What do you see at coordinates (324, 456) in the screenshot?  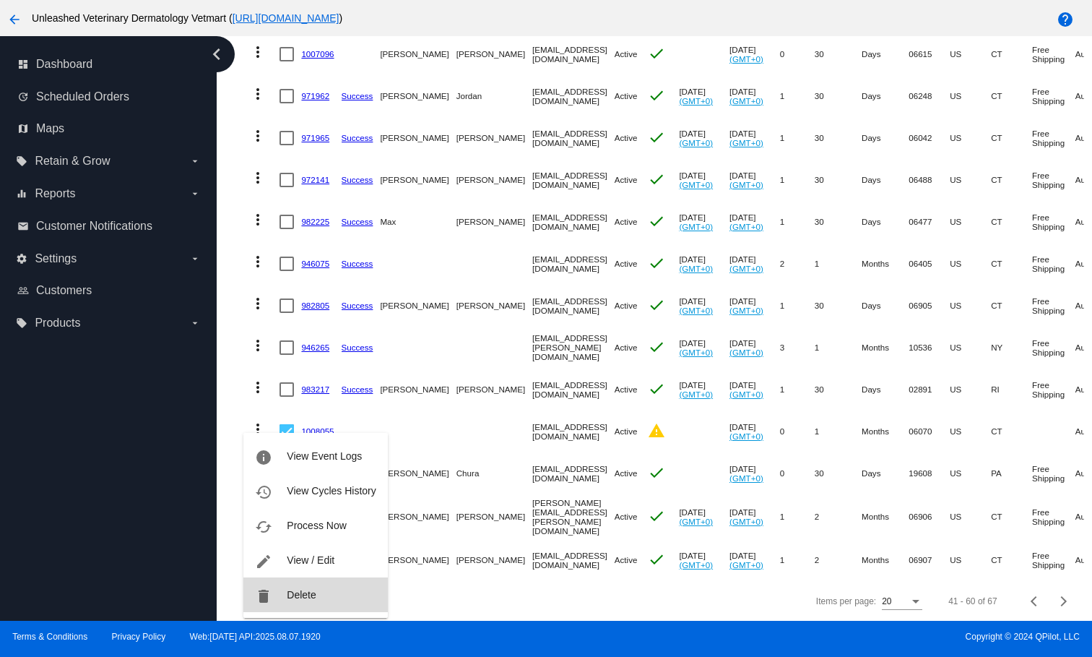 I see `span: View Event Logs` at bounding box center [324, 456].